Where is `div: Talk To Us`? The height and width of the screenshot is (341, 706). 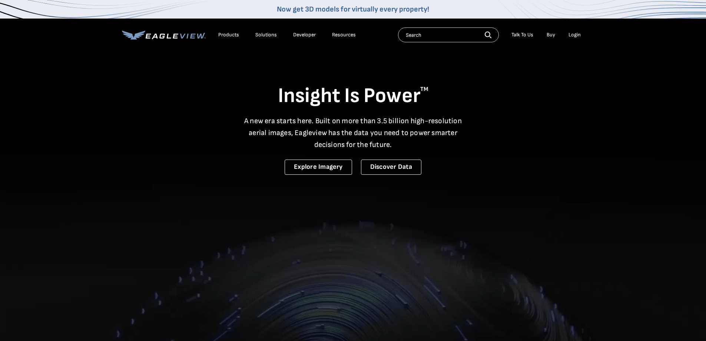
div: Talk To Us is located at coordinates (522, 35).